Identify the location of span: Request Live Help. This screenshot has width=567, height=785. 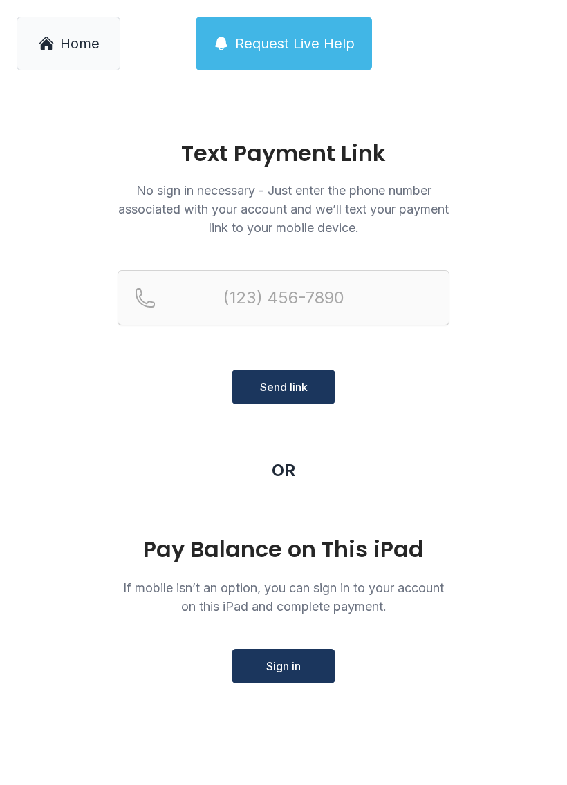
(294, 44).